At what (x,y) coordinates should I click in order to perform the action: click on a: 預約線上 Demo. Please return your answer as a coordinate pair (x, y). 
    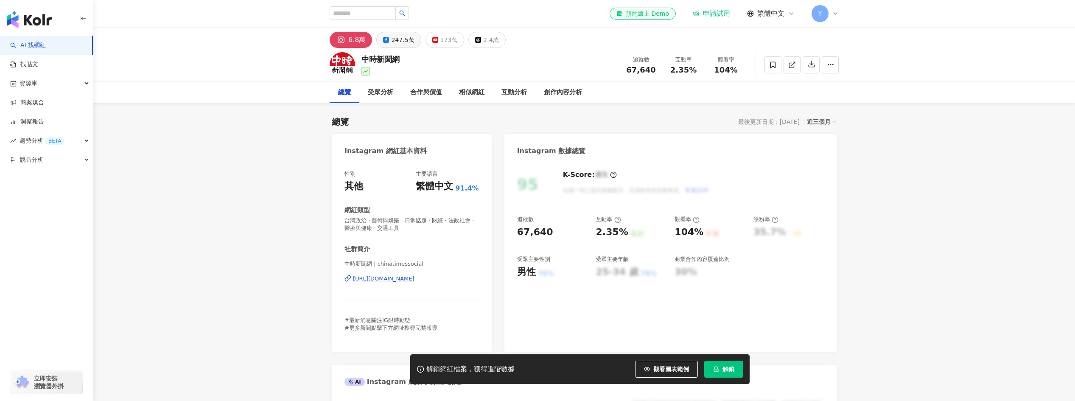
    Looking at the image, I should click on (643, 14).